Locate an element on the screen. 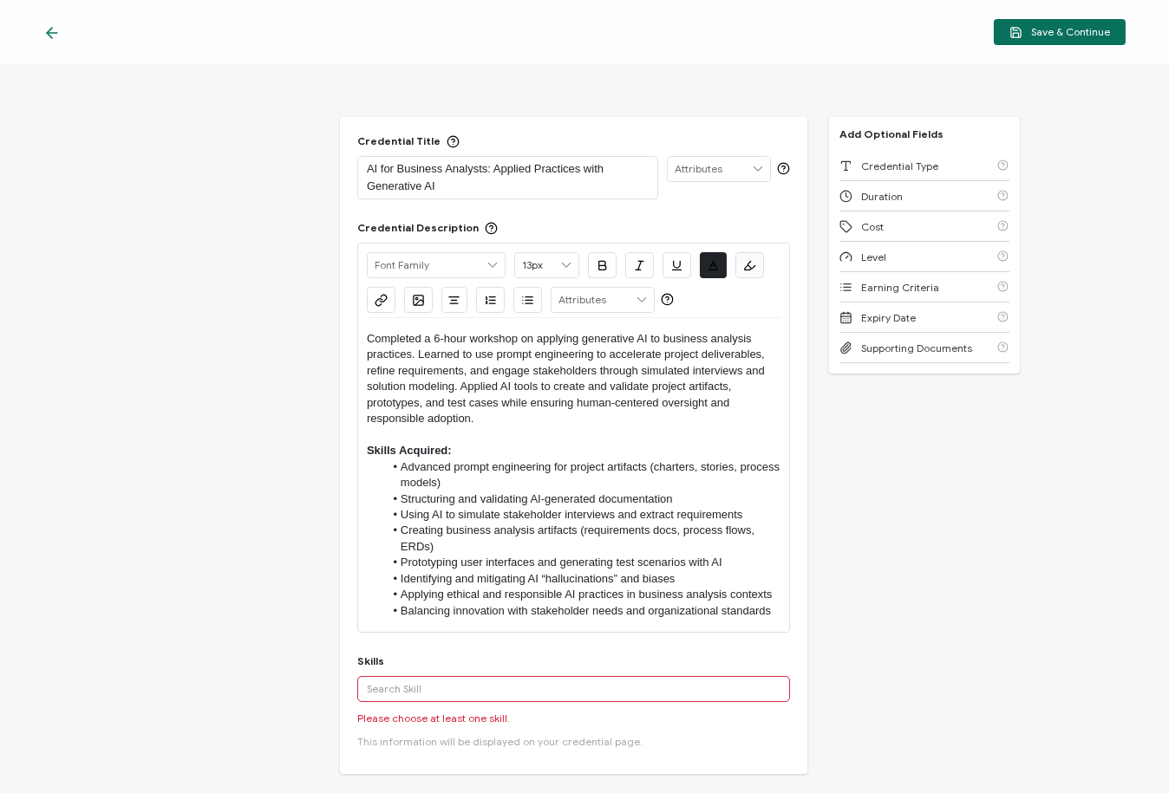 The width and height of the screenshot is (1169, 793). div: Credential Title is located at coordinates (408, 140).